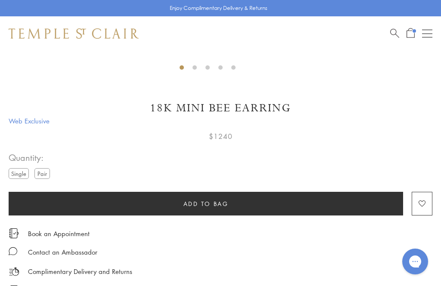 The width and height of the screenshot is (441, 286). I want to click on span: $1240, so click(220, 136).